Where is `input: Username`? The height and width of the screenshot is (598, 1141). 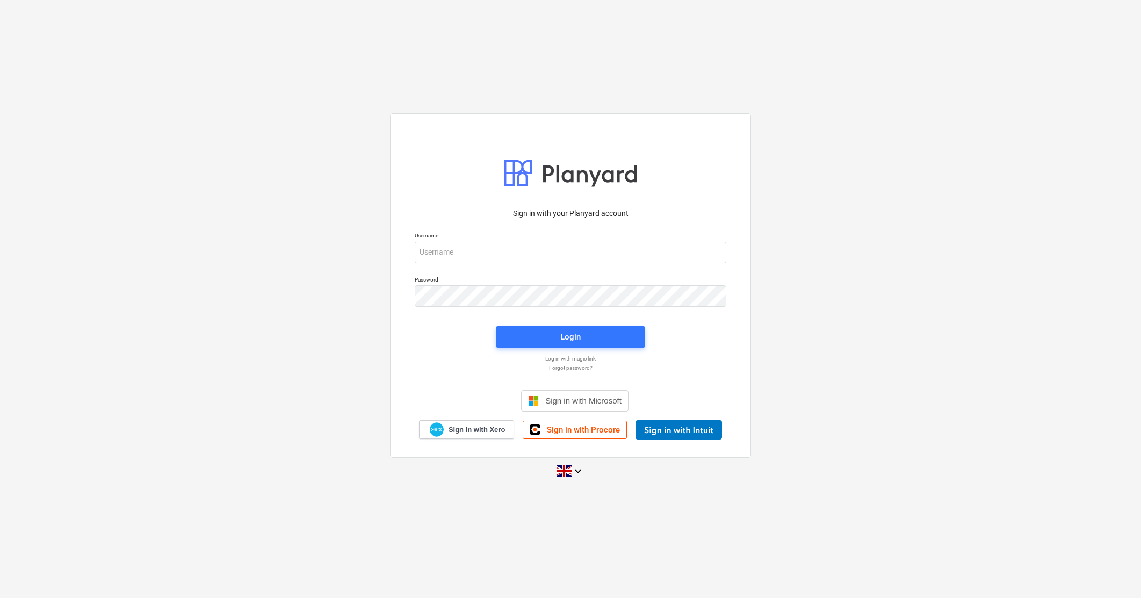
input: Username is located at coordinates (570, 252).